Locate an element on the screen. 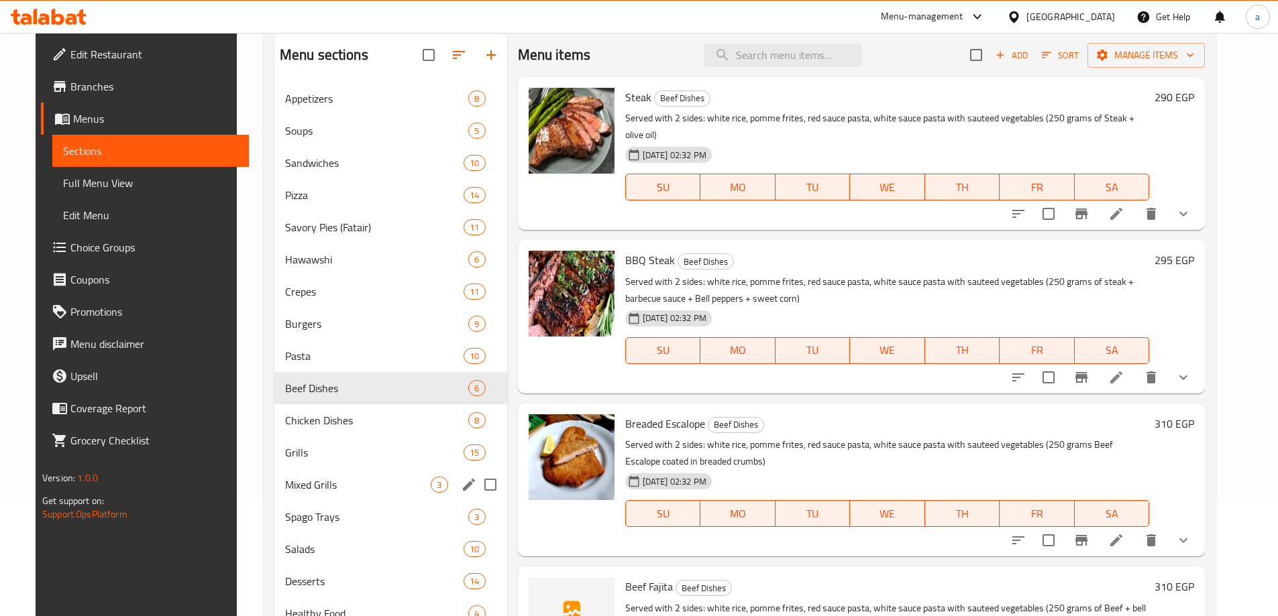 The width and height of the screenshot is (1278, 616). span: 6 is located at coordinates (476, 388).